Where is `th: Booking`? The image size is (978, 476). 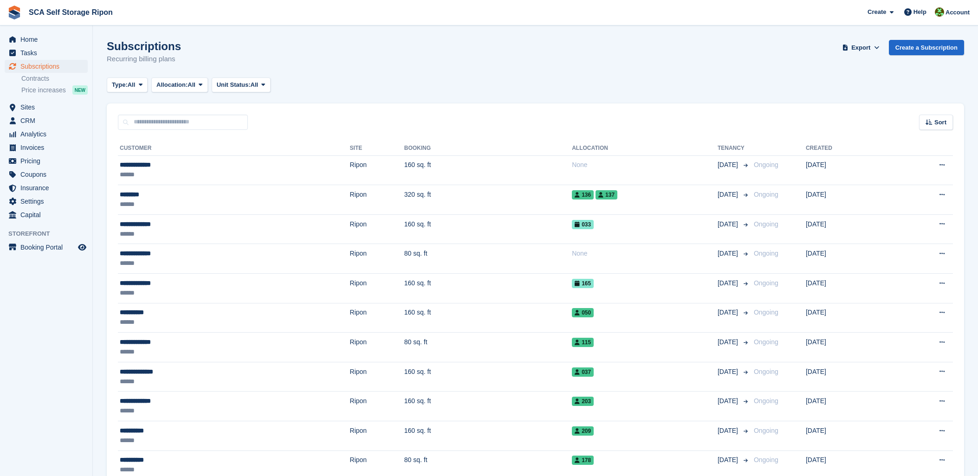 th: Booking is located at coordinates (488, 148).